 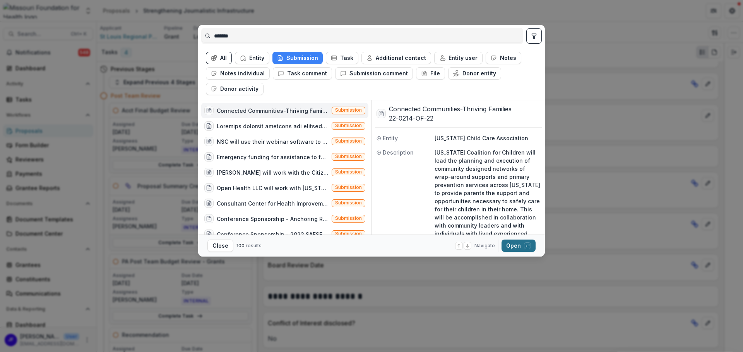 I want to click on div: Conference Sponsorship - 2022 SAFSF Forum (Sustainable Agriculture and Food Systems Funders (SAFS..., so click(x=272, y=234).